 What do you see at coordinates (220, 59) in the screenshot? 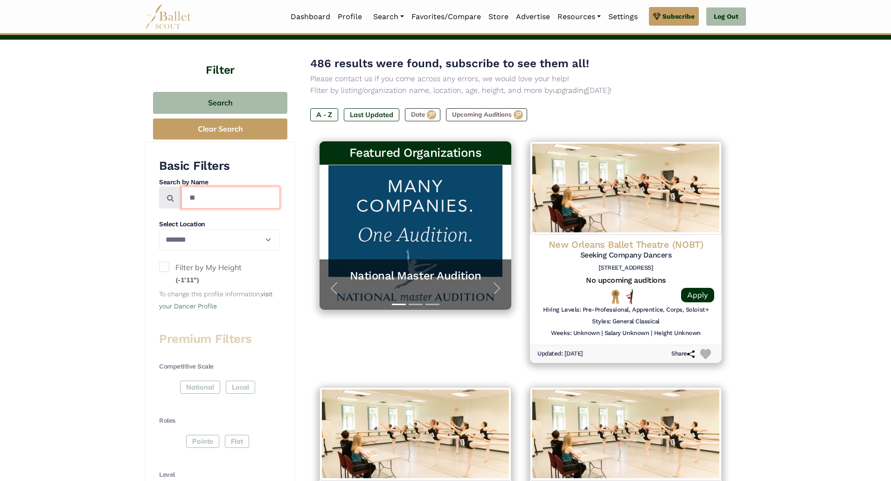
I see `h4: Filter` at bounding box center [220, 59].